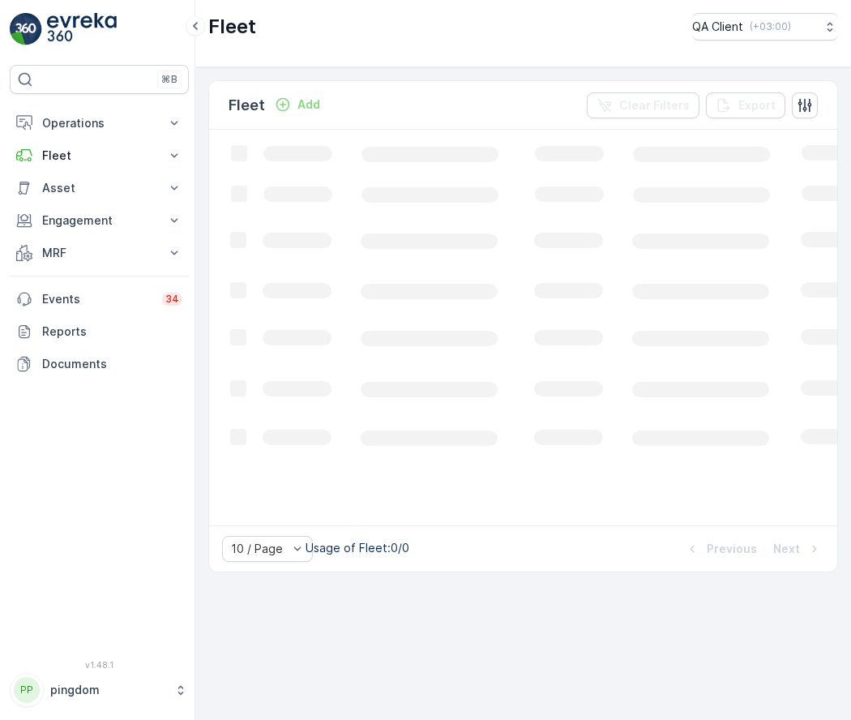  What do you see at coordinates (27, 690) in the screenshot?
I see `div: PP` at bounding box center [27, 690].